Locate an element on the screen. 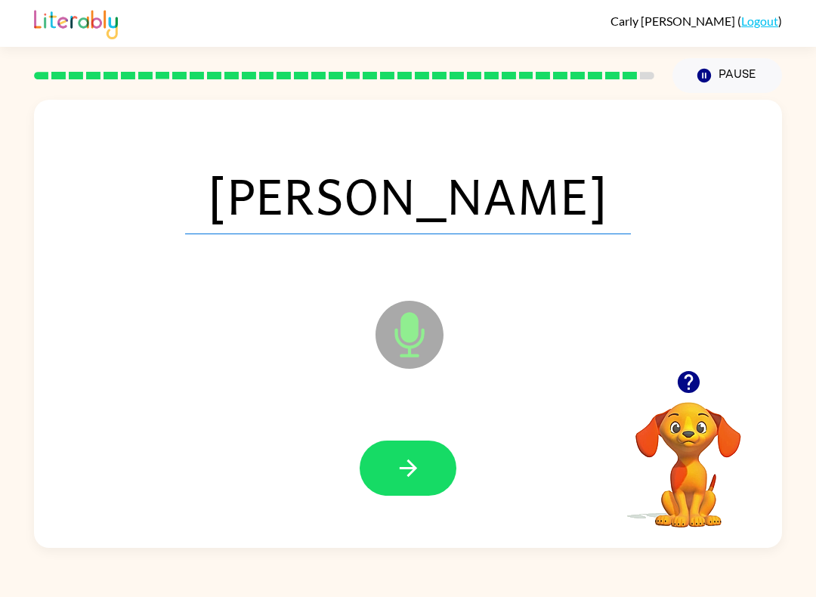 The image size is (816, 597). img: Literably is located at coordinates (76, 23).